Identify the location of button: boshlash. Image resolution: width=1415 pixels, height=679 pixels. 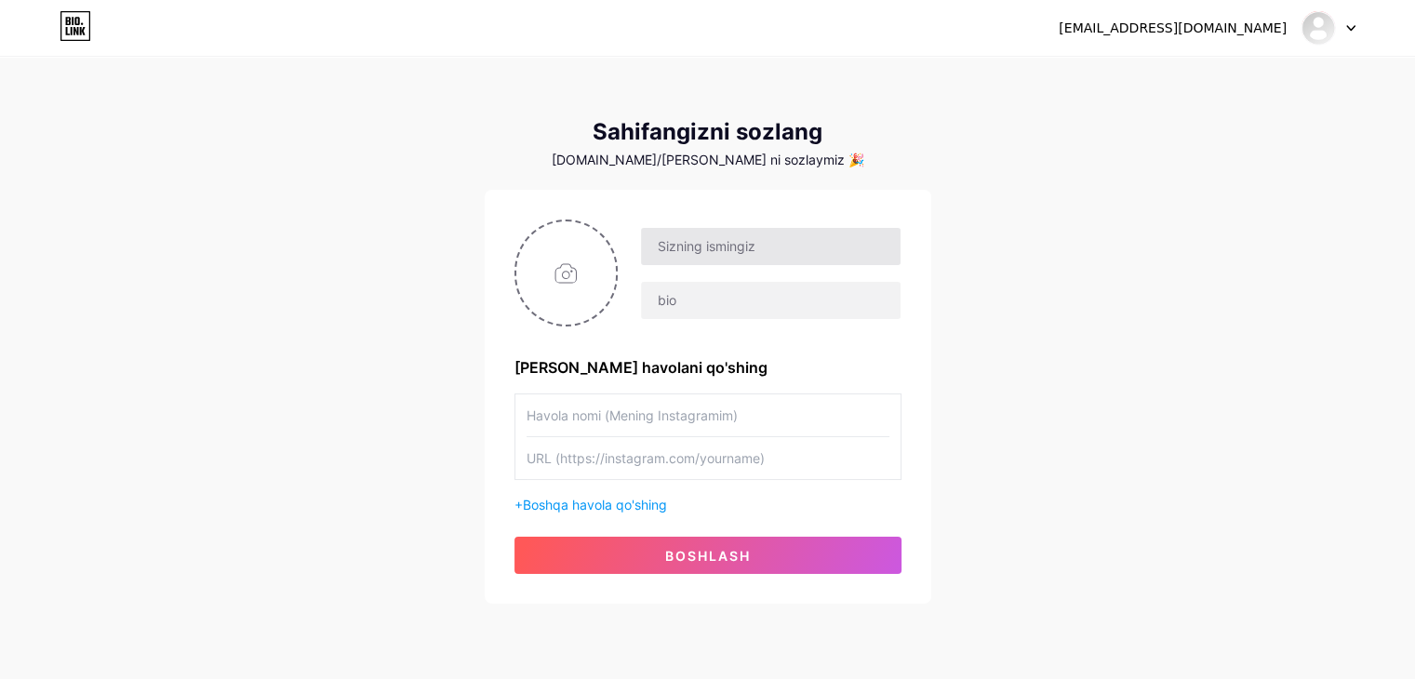
(708, 556).